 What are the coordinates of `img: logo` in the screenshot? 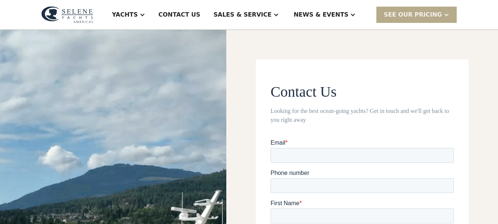 It's located at (67, 15).